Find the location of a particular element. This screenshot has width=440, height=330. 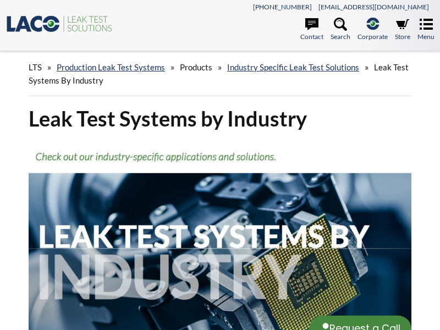

span: Corporate is located at coordinates (372, 36).